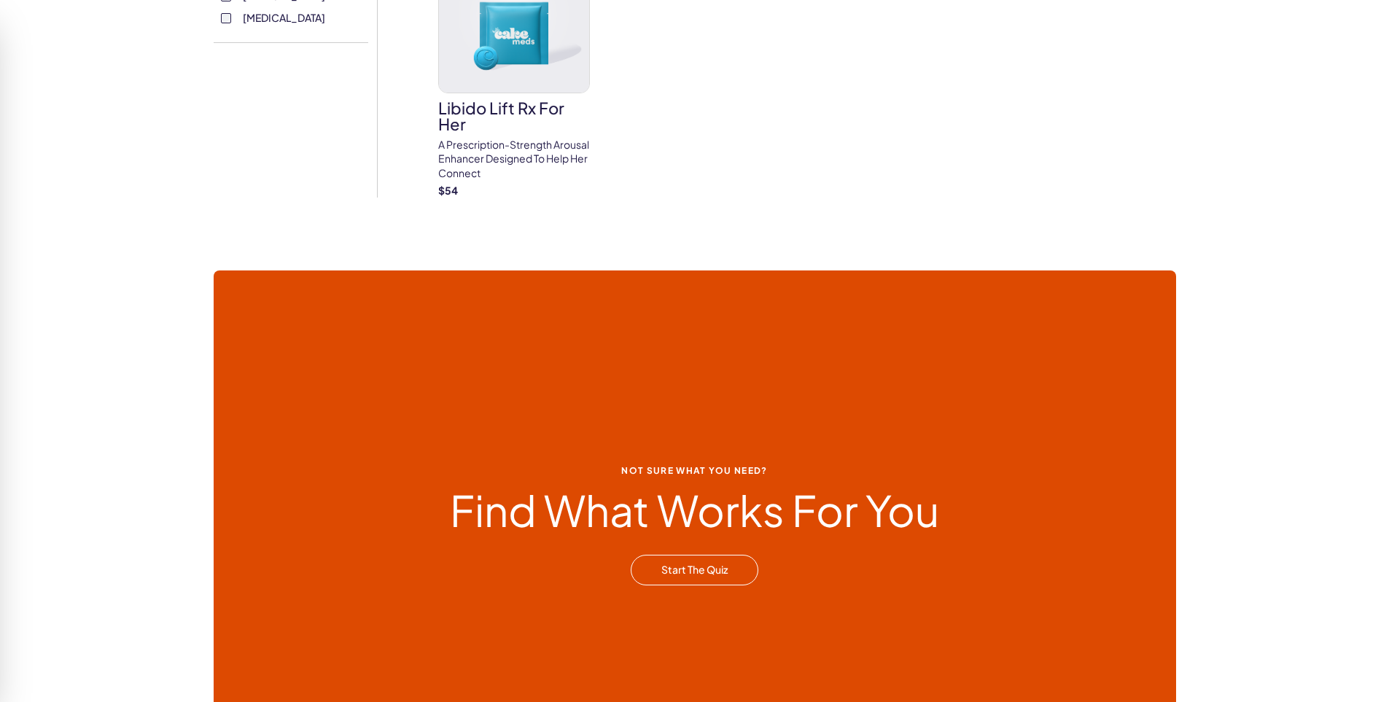 This screenshot has height=702, width=1389. I want to click on span: Not Sure what you need?, so click(694, 470).